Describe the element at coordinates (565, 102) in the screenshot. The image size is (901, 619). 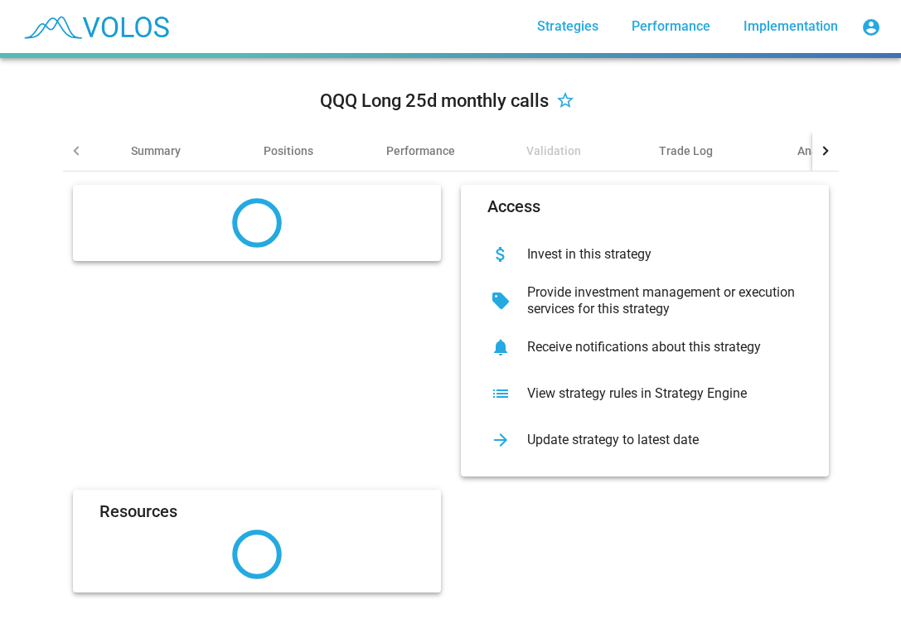
I see `mat-icon: star_border` at that location.